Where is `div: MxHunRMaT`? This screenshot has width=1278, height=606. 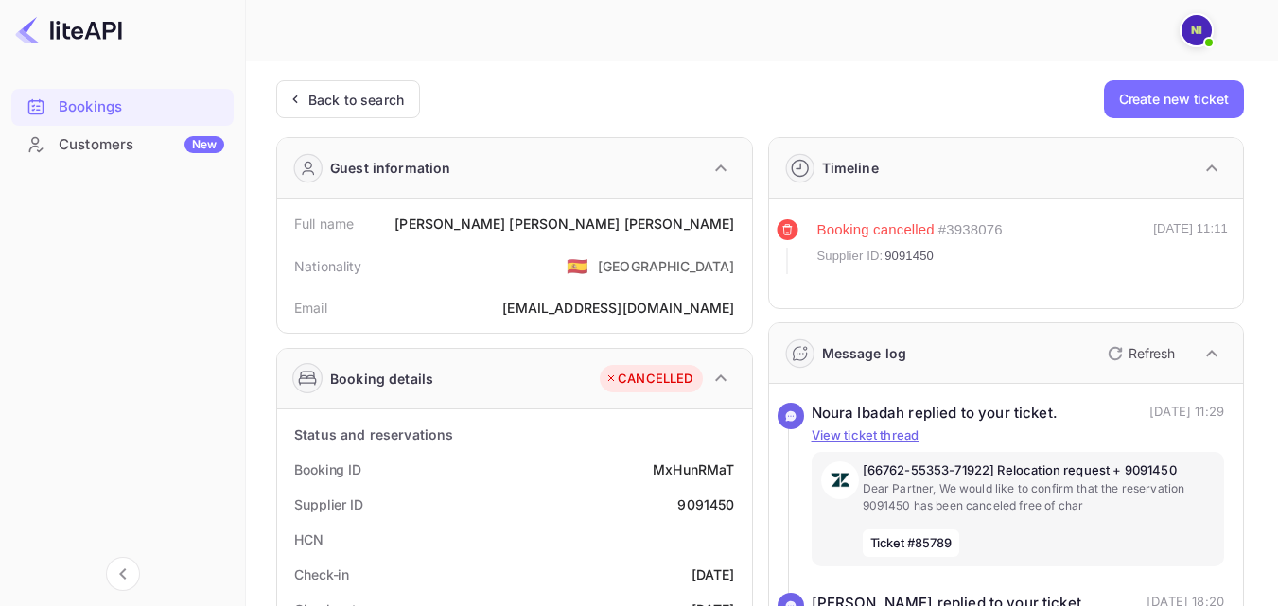 div: MxHunRMaT is located at coordinates (693, 469).